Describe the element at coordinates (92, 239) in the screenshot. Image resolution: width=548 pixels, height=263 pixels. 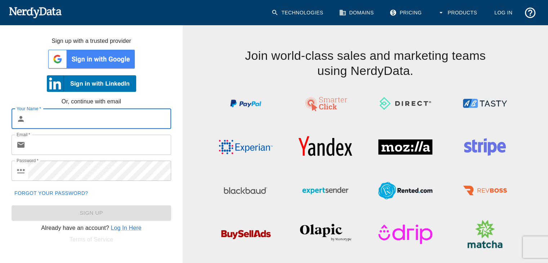
I see `a: Terms of Service` at that location.